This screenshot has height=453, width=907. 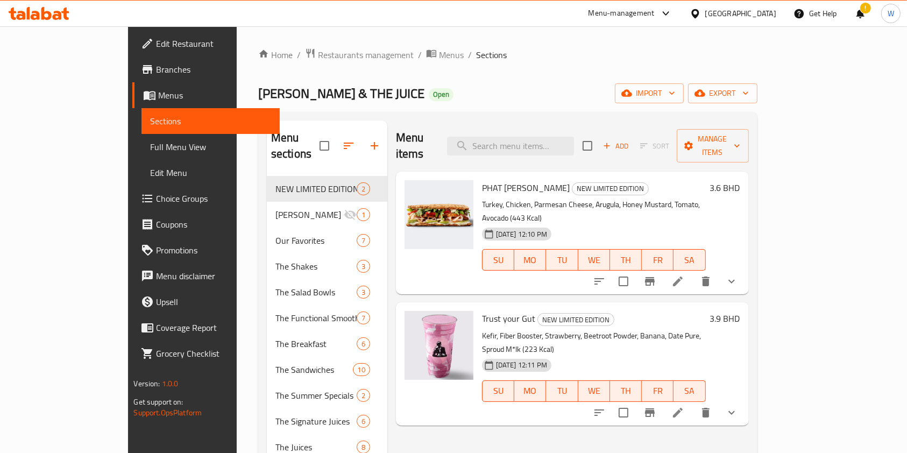 What do you see at coordinates (722, 93) in the screenshot?
I see `span: export` at bounding box center [722, 93].